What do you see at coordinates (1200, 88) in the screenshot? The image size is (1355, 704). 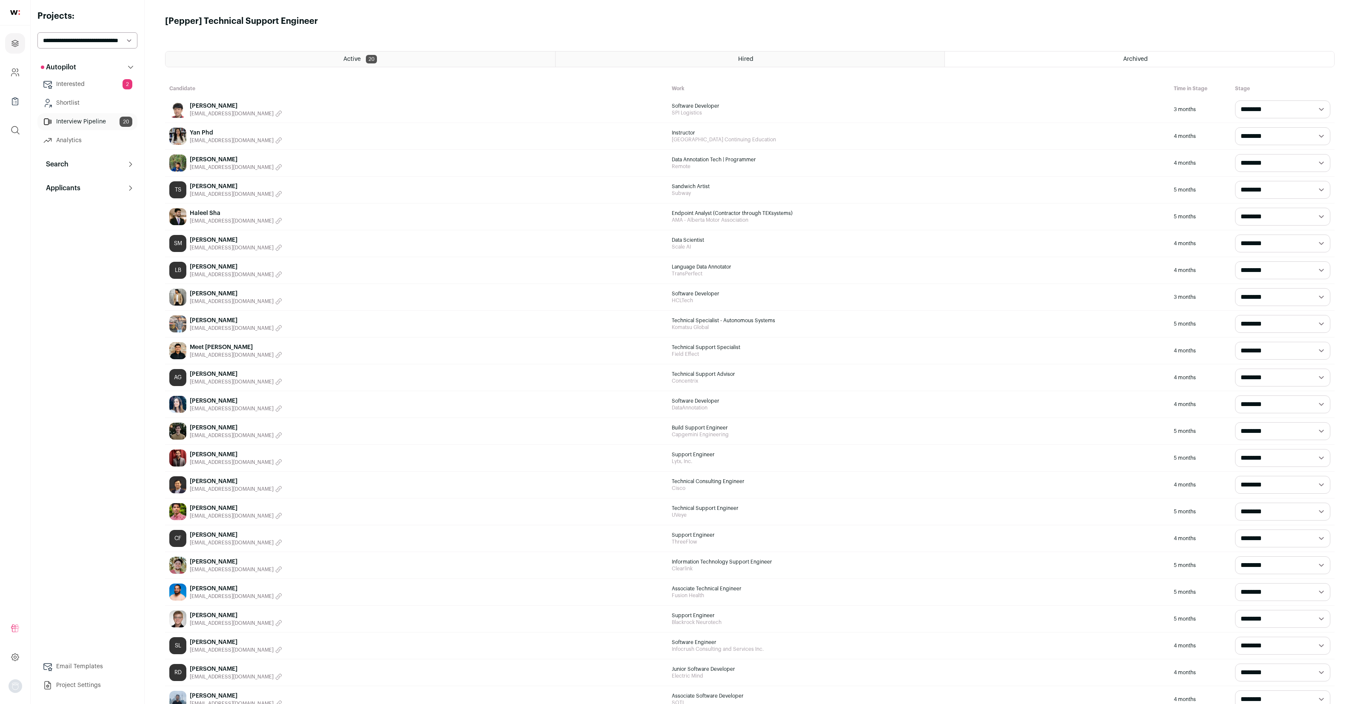 I see `div: Time in Stage` at bounding box center [1200, 88].